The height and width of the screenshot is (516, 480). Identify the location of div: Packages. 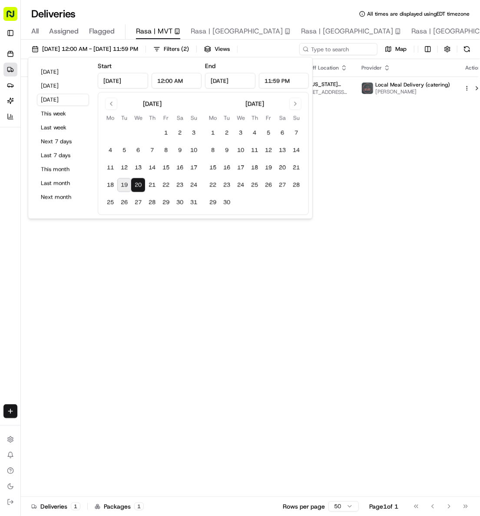
(119, 506).